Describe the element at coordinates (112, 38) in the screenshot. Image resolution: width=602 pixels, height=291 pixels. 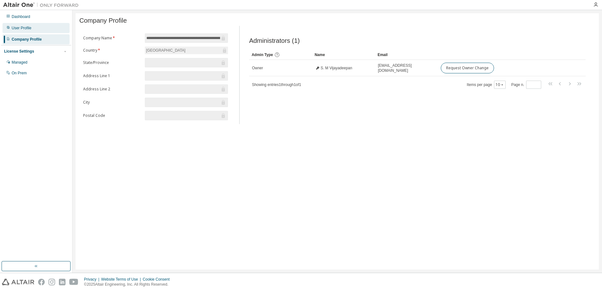
I see `label: Company Name` at that location.